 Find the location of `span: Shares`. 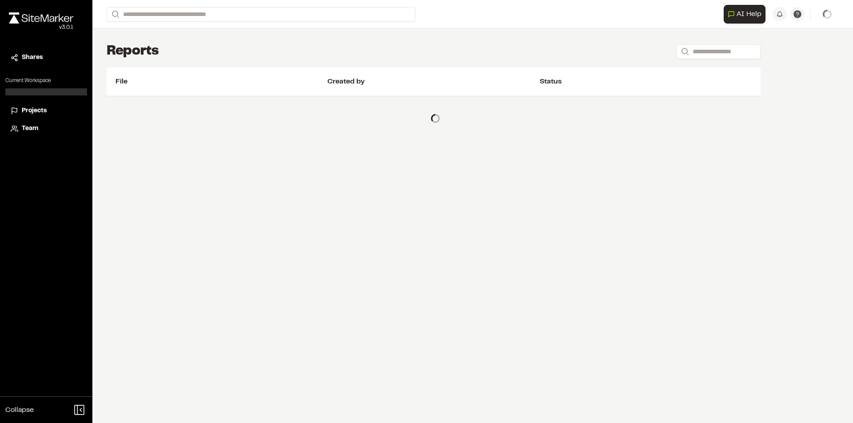

span: Shares is located at coordinates (32, 58).